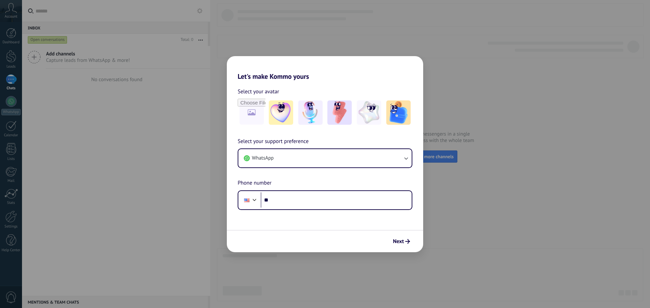  I want to click on div: United States: + 1, so click(247, 200).